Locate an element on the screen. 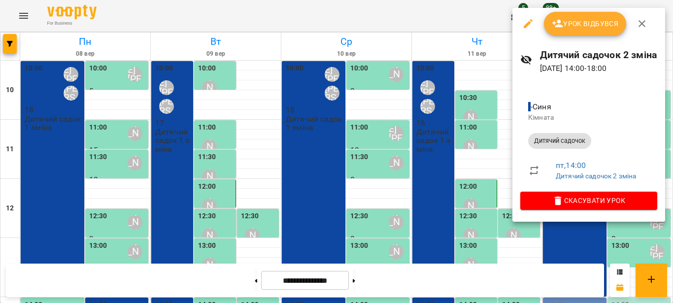 This screenshot has height=303, width=673. span: Дитячий садочок is located at coordinates (559, 141).